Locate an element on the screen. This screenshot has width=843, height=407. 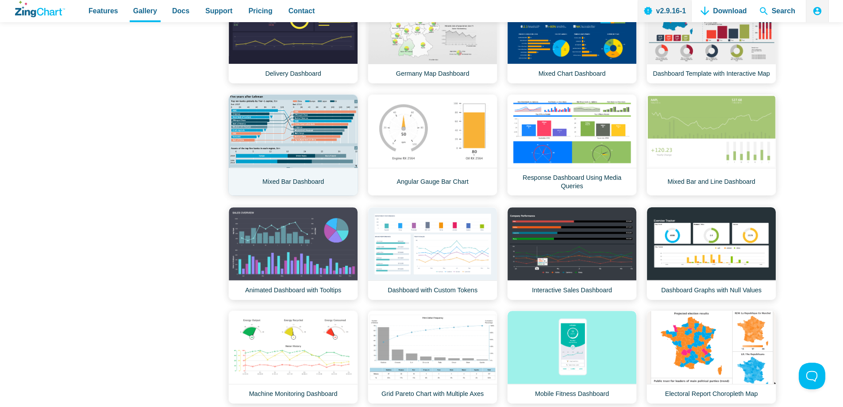
span: Features is located at coordinates (103, 11).